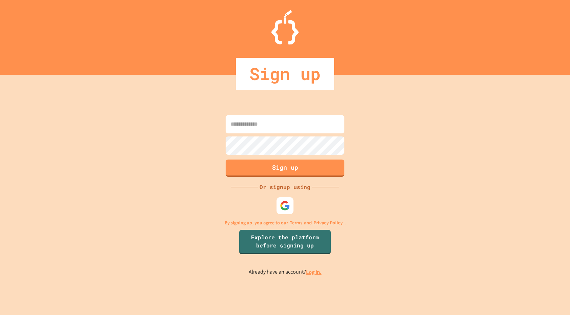 The width and height of the screenshot is (570, 315). I want to click on div: Or signup using, so click(285, 187).